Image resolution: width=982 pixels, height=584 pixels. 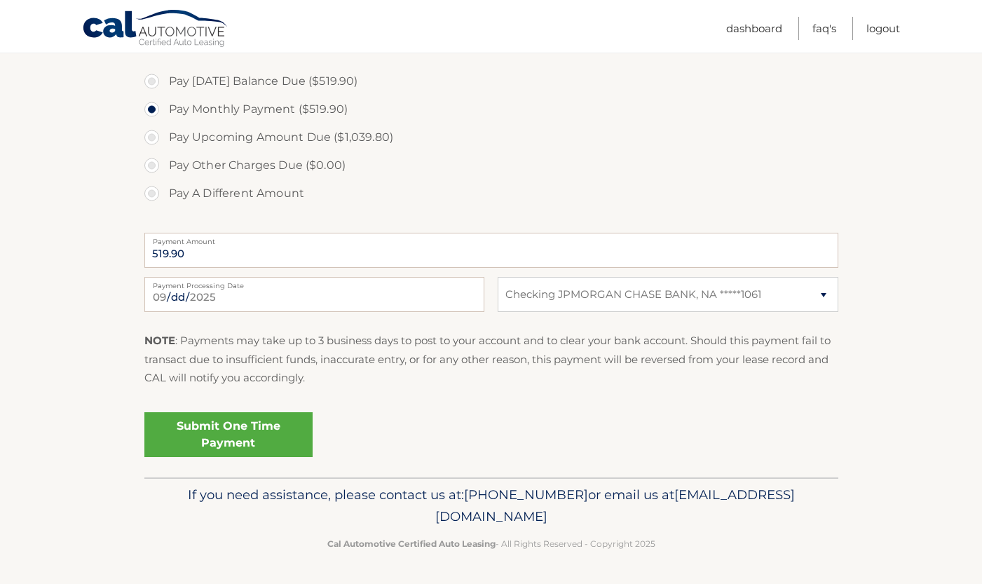 I want to click on label: Pay Monthly Payment ($519.90), so click(x=491, y=109).